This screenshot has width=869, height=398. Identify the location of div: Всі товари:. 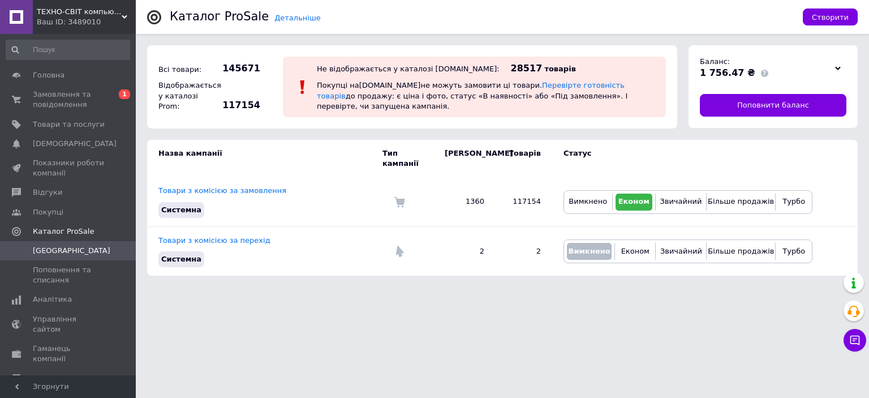
(187, 70).